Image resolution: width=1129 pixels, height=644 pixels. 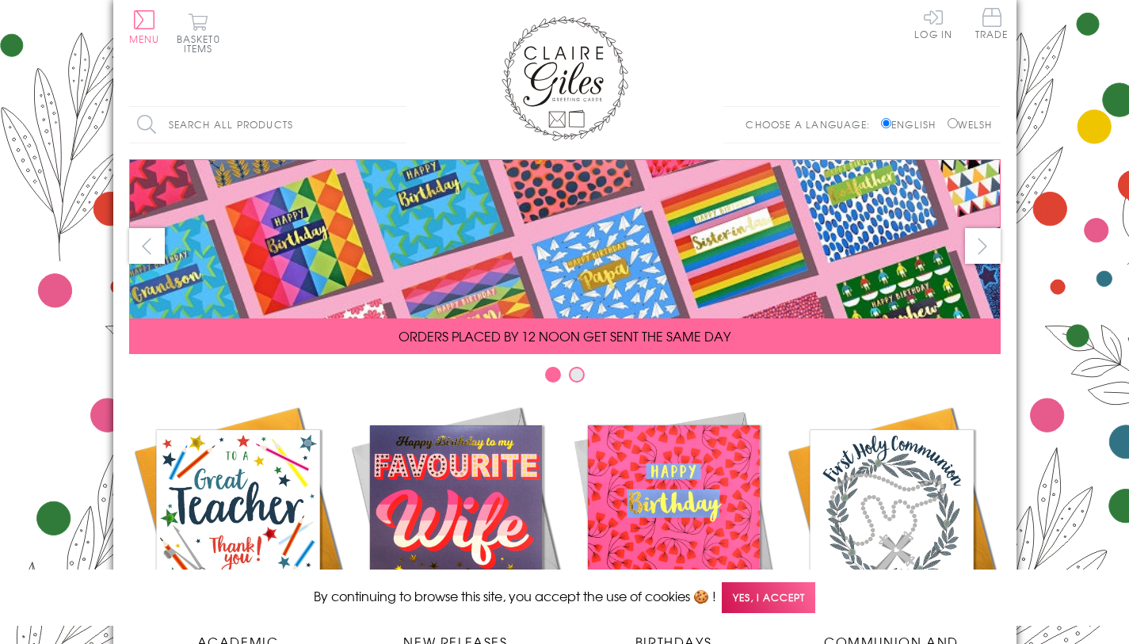 I want to click on a: Log In, so click(x=933, y=23).